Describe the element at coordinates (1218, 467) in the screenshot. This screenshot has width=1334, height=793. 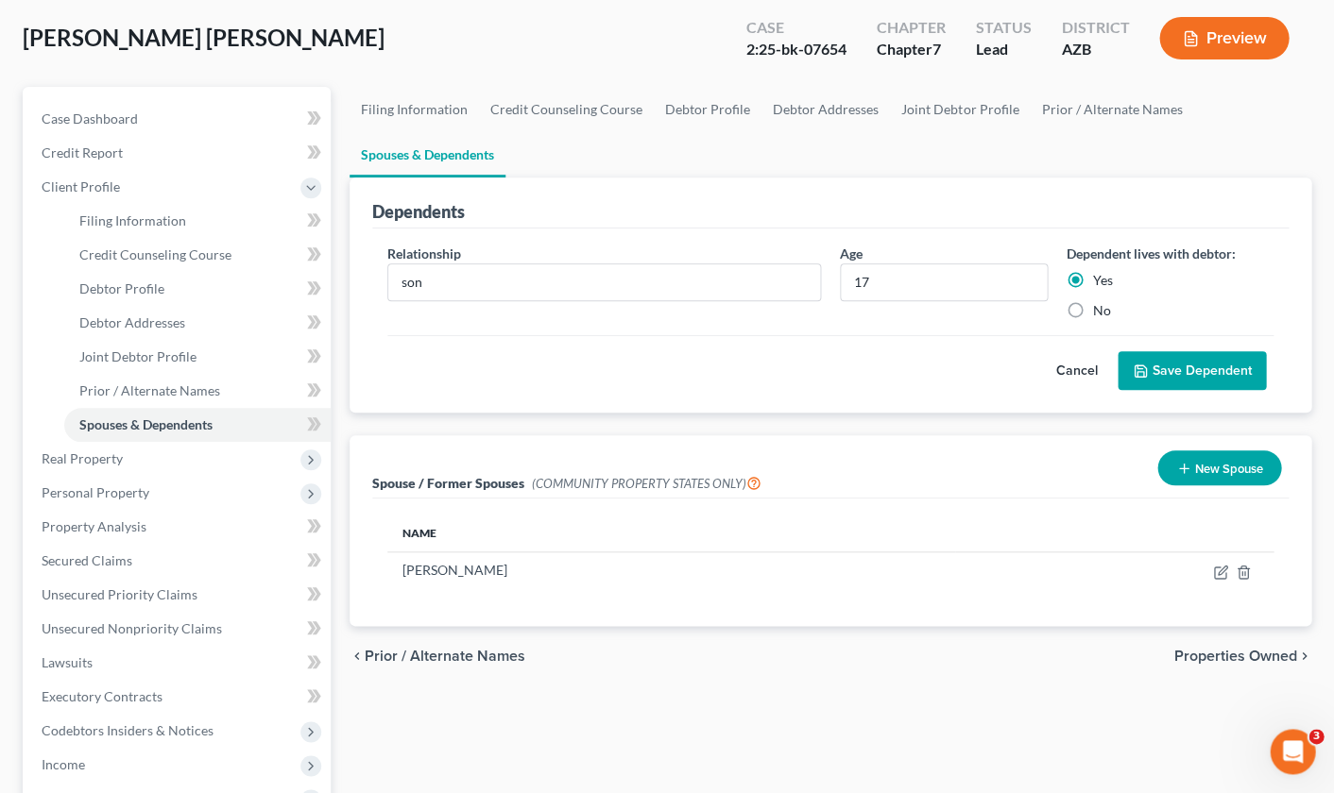
I see `button: New Spouse` at that location.